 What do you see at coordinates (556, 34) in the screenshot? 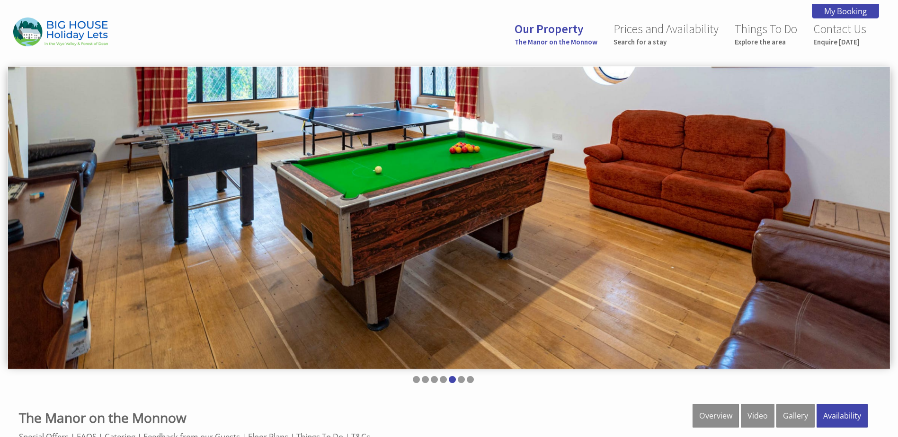
I see `a: Our PropertyThe Manor on the Monnow` at bounding box center [556, 34].